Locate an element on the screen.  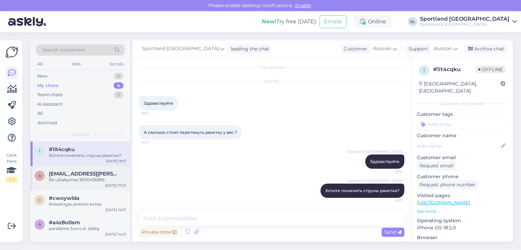
input: Add a tag is located at coordinates (462, 124).